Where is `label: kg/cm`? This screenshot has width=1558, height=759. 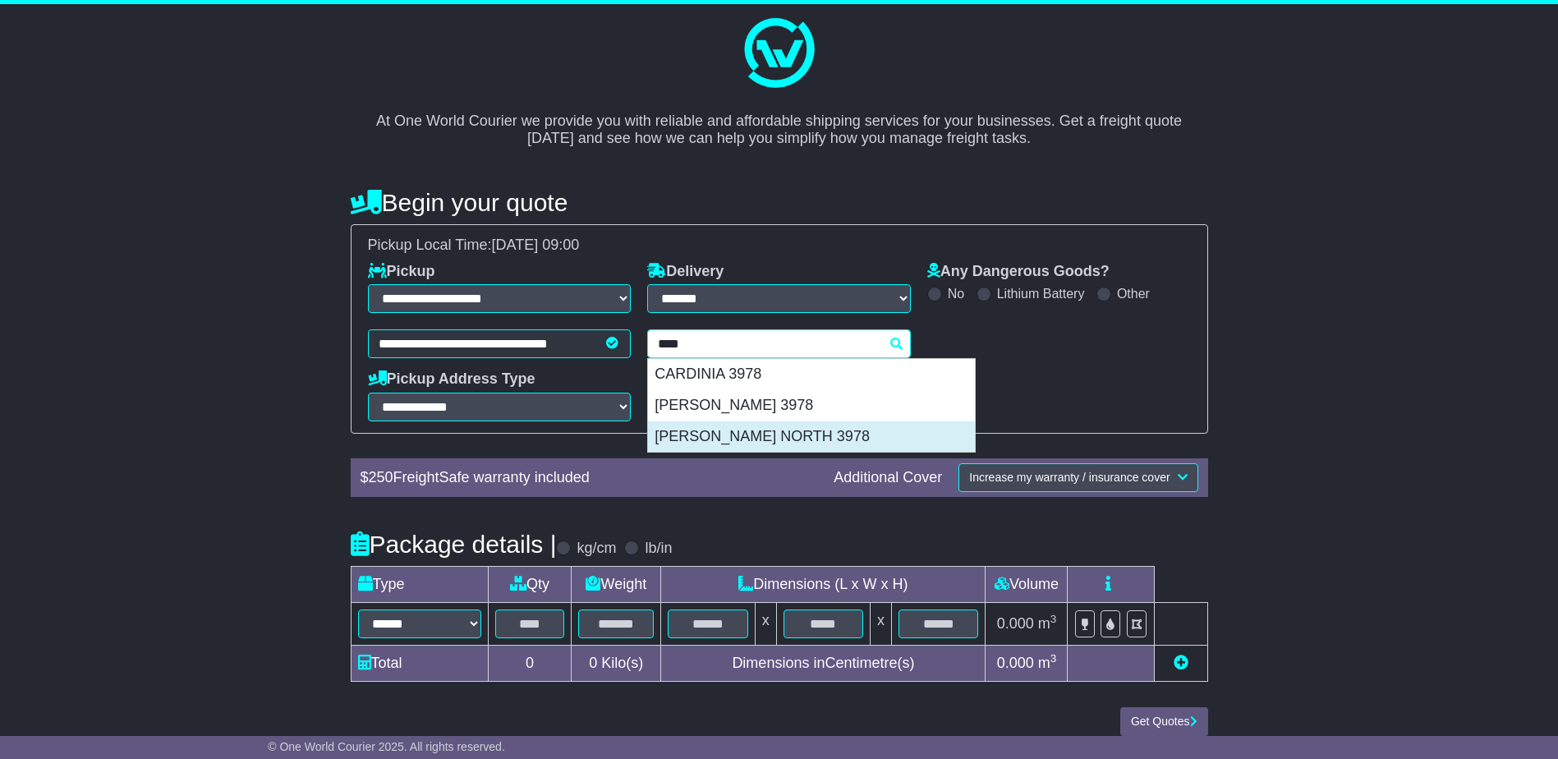
label: kg/cm is located at coordinates (596, 549).